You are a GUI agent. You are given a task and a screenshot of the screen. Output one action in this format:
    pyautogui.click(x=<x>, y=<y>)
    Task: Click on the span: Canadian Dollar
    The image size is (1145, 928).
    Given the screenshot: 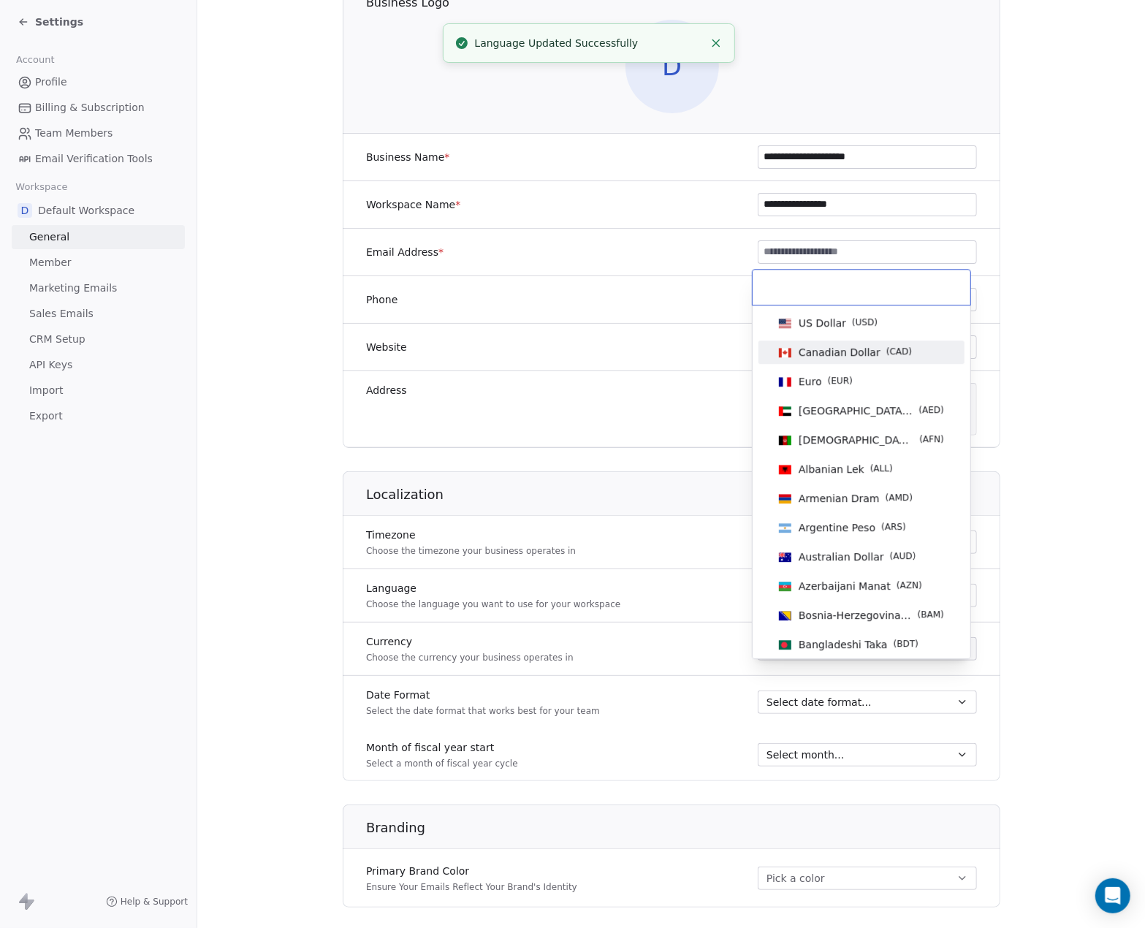 What is the action you would take?
    pyautogui.click(x=840, y=352)
    